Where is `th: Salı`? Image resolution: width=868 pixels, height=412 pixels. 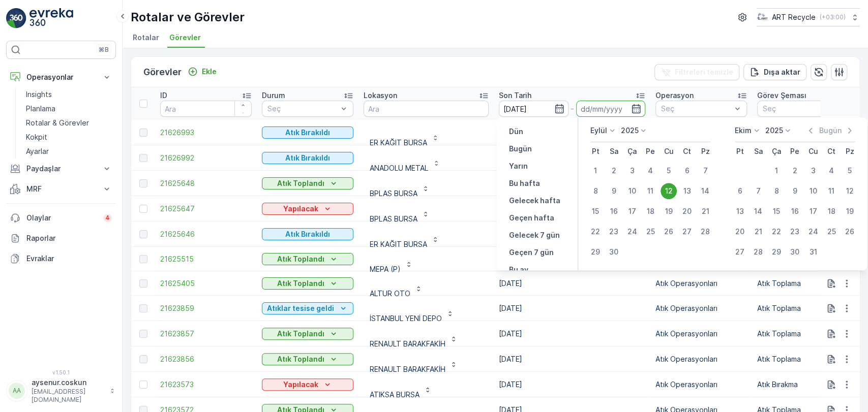
th: Salı is located at coordinates (614, 152).